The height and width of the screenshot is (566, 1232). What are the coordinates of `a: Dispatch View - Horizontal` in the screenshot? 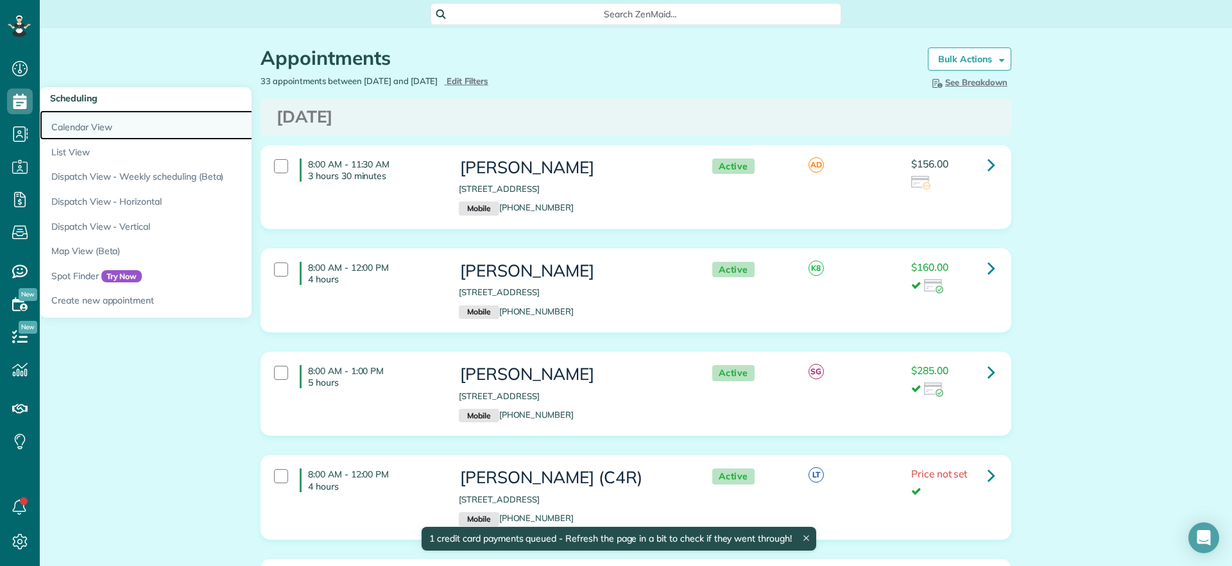 It's located at (200, 201).